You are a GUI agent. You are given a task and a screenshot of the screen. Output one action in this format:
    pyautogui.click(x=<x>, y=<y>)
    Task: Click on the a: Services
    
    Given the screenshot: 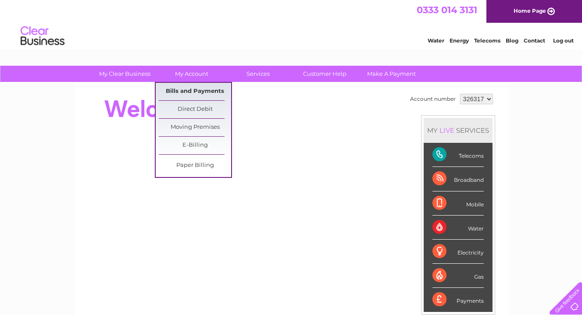 What is the action you would take?
    pyautogui.click(x=258, y=74)
    